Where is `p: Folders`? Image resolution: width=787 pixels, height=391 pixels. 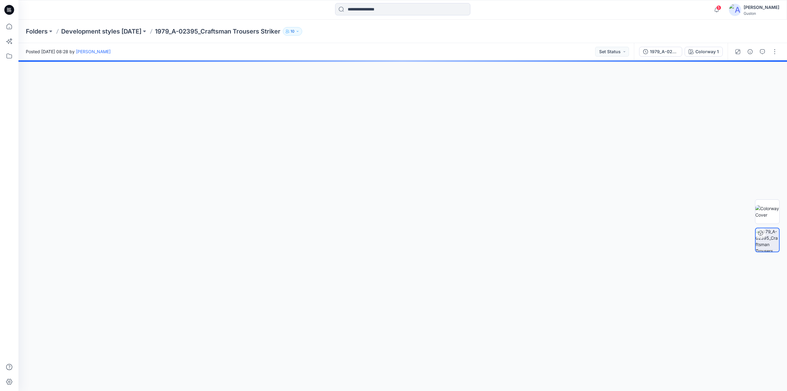
p: Folders is located at coordinates (37, 31).